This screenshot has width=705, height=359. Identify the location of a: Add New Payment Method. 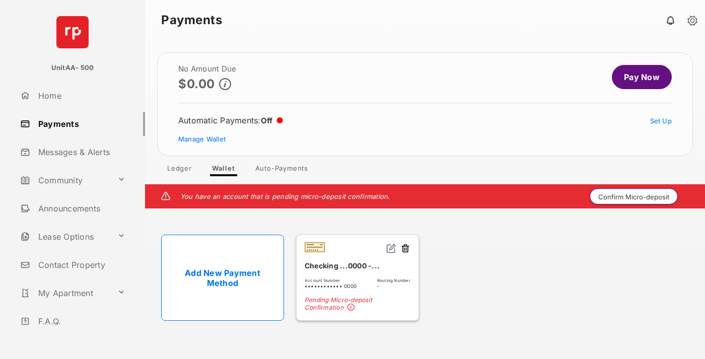
(223, 277).